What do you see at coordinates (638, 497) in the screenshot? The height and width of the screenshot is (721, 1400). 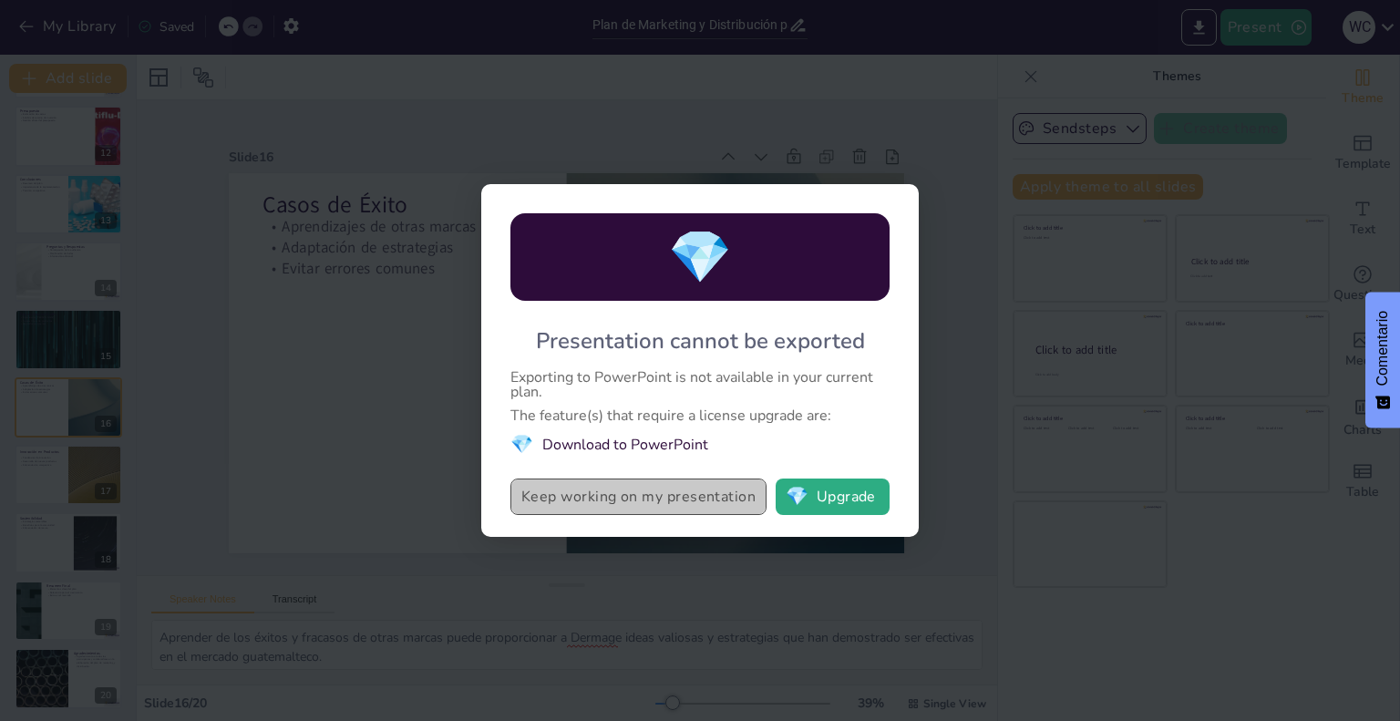 I see `button: Keep working on my presentation` at bounding box center [638, 497].